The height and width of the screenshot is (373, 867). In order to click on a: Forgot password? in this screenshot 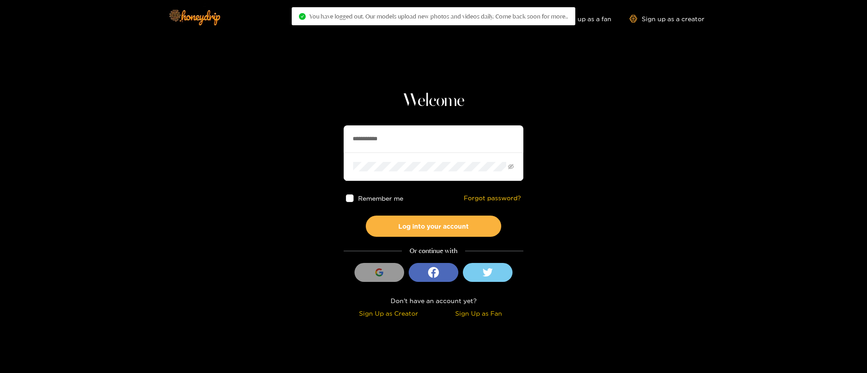, I will do `click(492, 198)`.